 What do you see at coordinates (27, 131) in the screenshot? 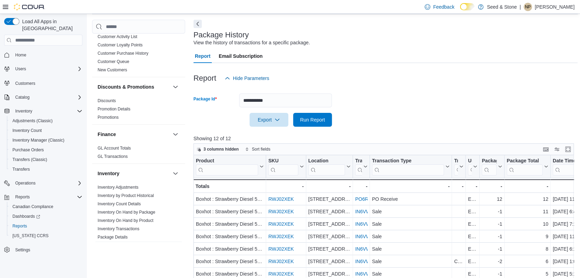
I see `span: Inventory Count` at bounding box center [27, 131].